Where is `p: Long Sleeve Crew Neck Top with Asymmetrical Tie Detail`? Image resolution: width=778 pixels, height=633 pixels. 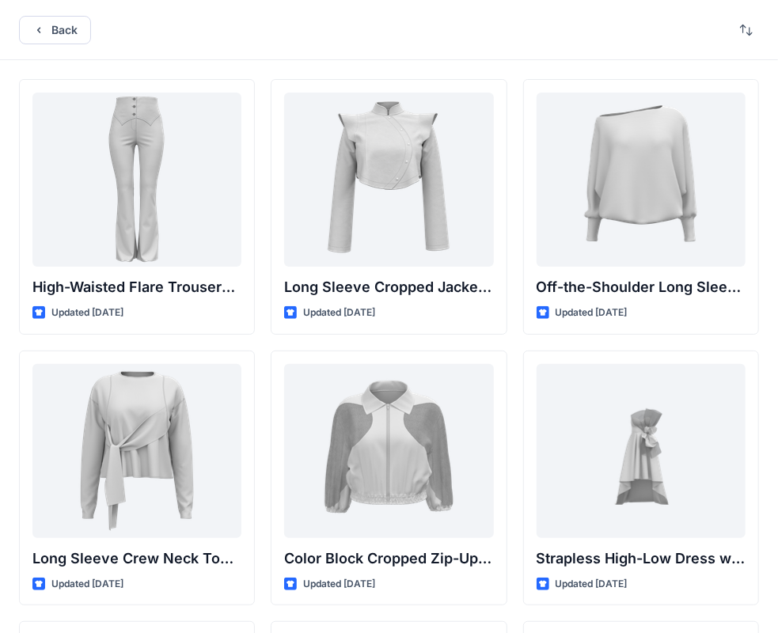 p: Long Sleeve Crew Neck Top with Asymmetrical Tie Detail is located at coordinates (137, 559).